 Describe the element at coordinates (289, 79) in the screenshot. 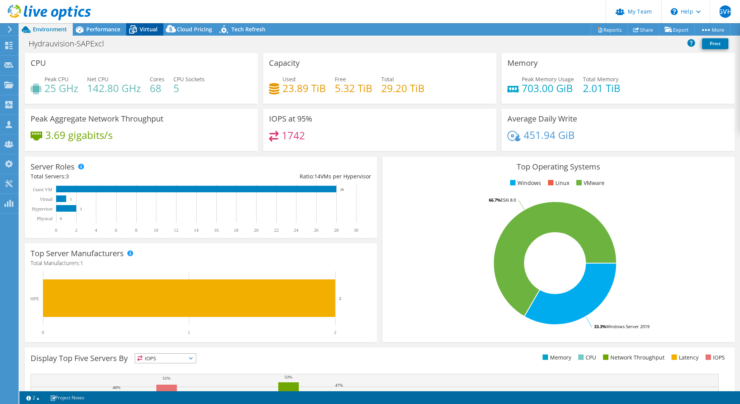

I see `span: Used` at that location.